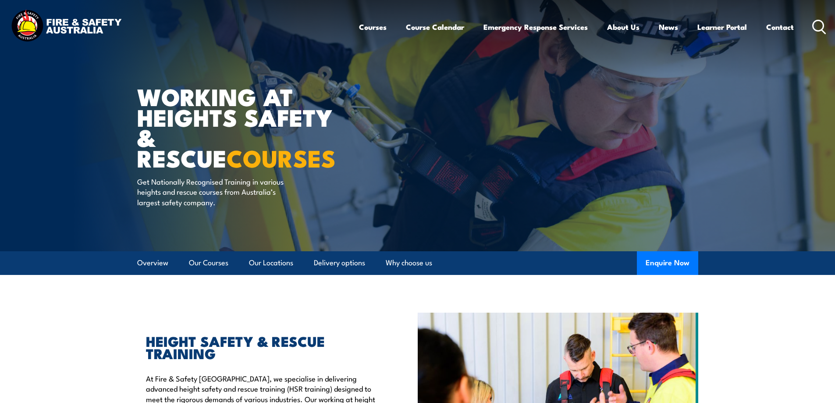 Image resolution: width=835 pixels, height=403 pixels. I want to click on a: Overview, so click(153, 263).